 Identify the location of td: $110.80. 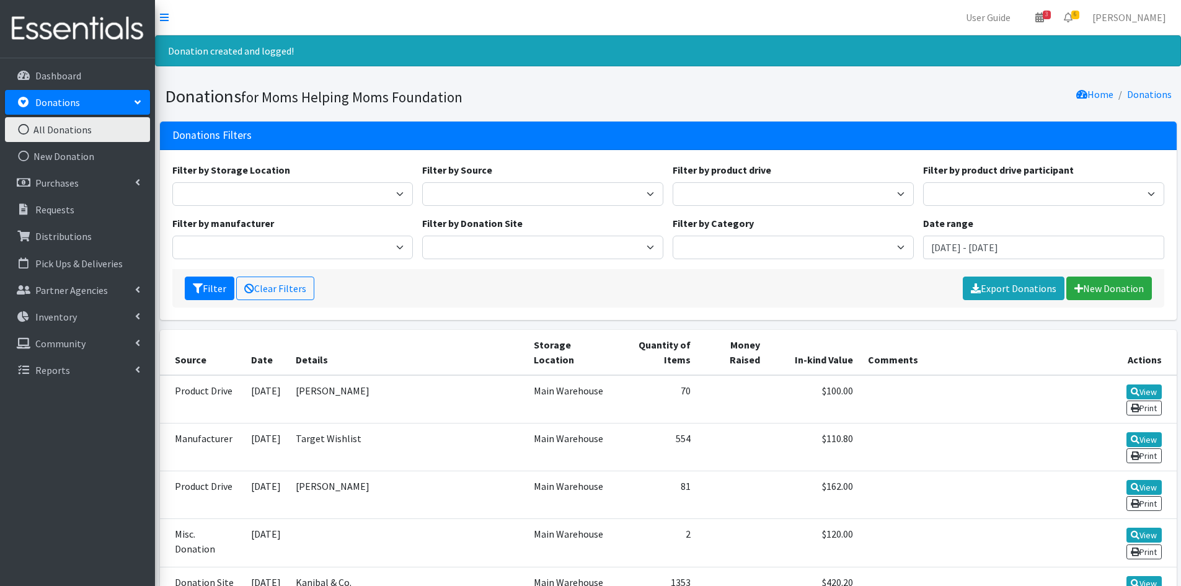
(814, 446).